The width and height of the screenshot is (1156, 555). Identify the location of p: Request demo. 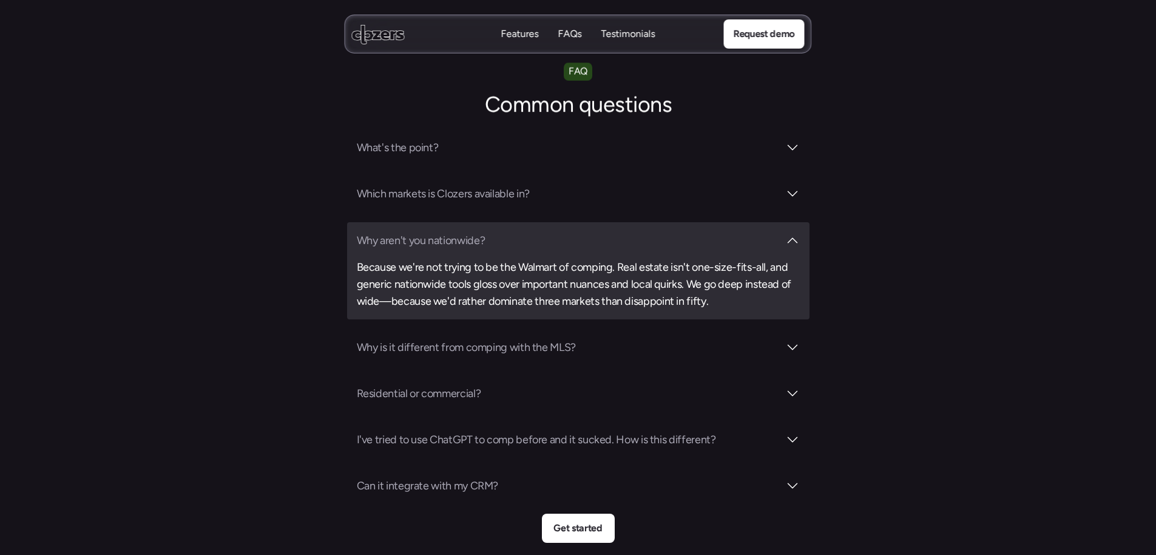
(763, 34).